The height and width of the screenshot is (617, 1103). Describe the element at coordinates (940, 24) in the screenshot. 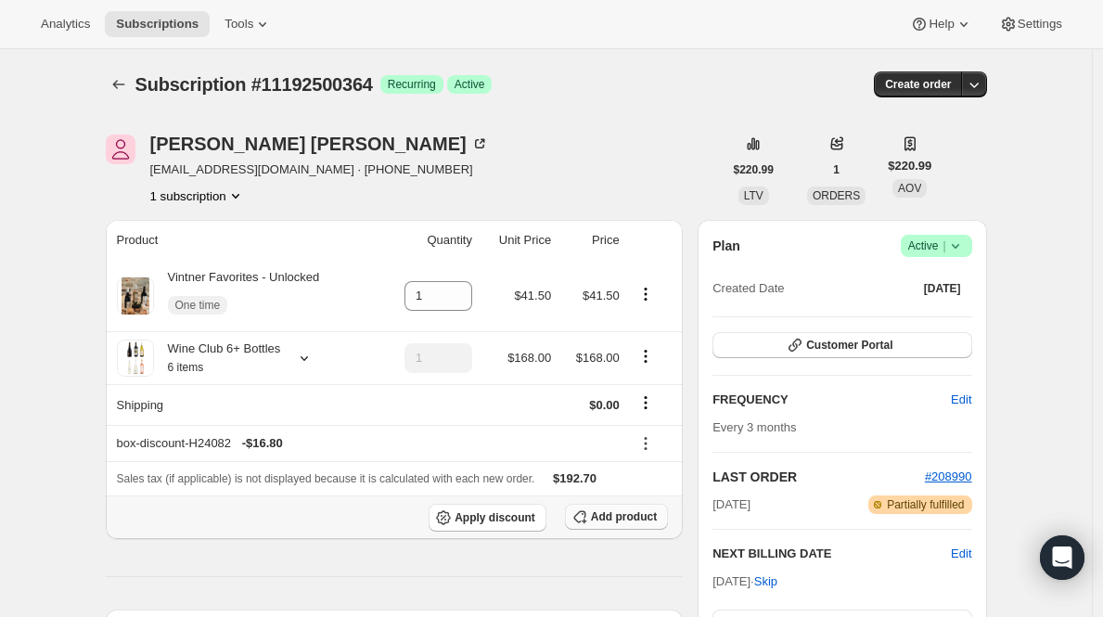

I see `button: Help` at that location.